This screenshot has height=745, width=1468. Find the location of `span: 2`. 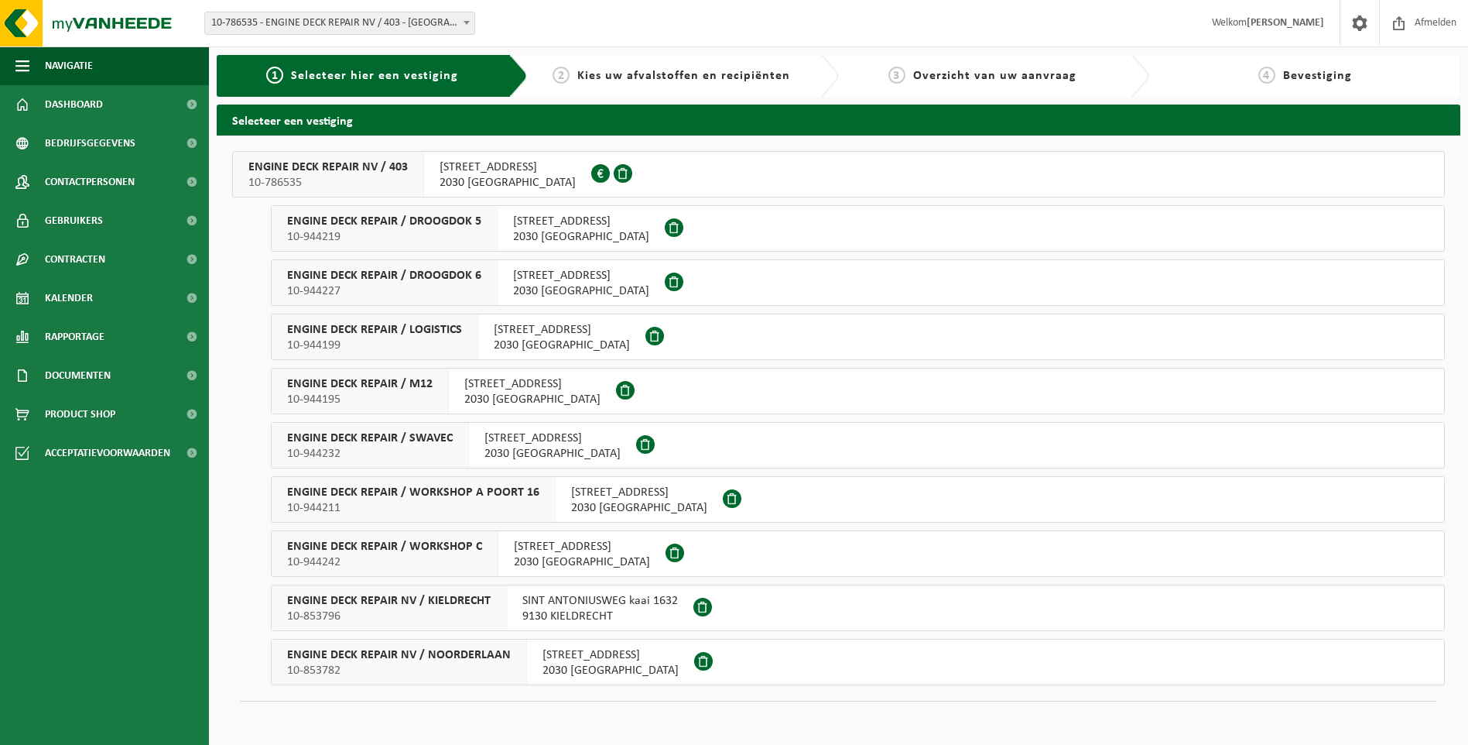

span: 2 is located at coordinates (561, 75).